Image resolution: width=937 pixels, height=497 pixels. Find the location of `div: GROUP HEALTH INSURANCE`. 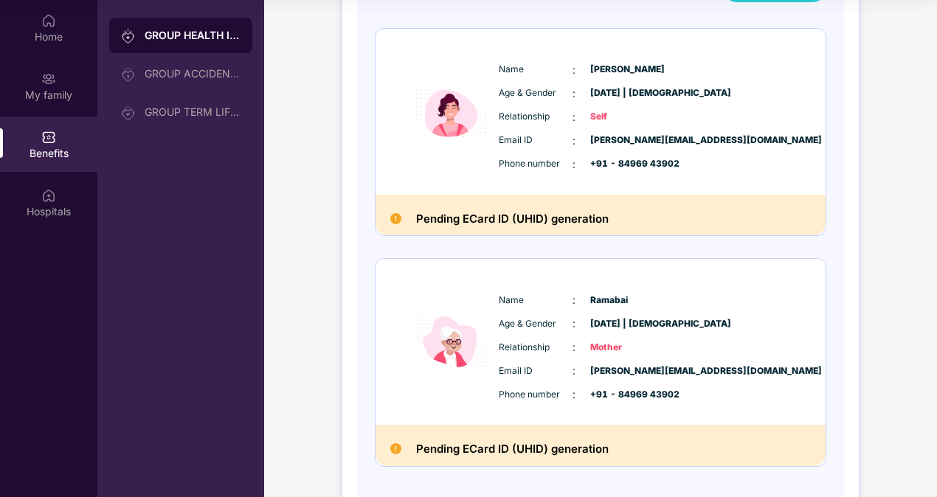

div: GROUP HEALTH INSURANCE is located at coordinates (193, 35).